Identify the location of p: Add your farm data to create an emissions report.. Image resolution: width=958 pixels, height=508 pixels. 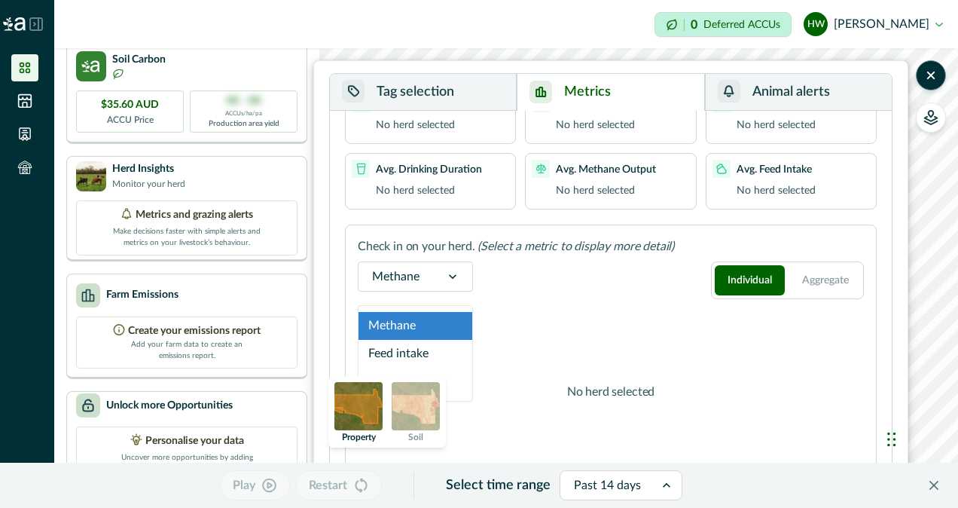
(187, 350).